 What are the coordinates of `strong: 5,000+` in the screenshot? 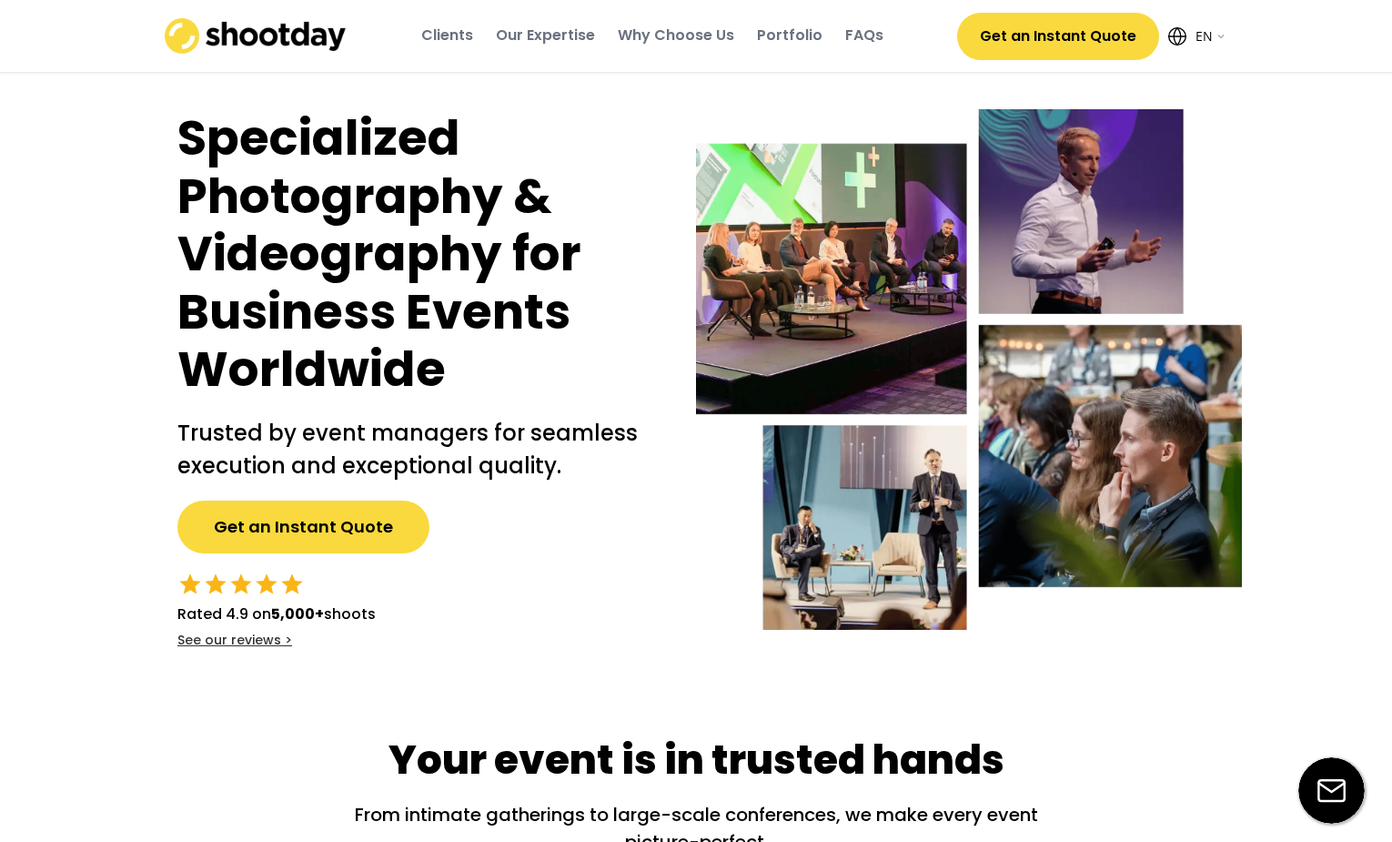 It's located at (298, 613).